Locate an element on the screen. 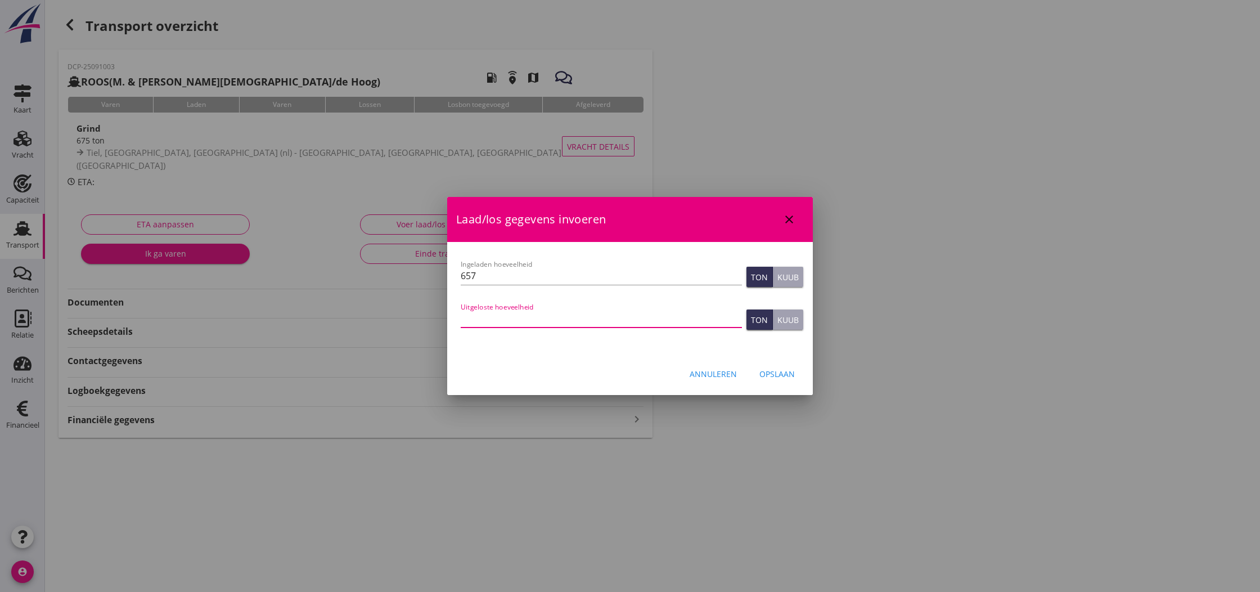  input: Ingeladen hoeveelheid is located at coordinates (601, 276).